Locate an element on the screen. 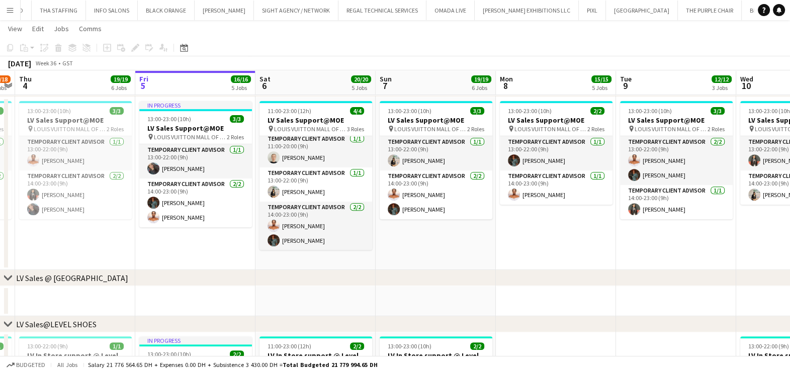 Image resolution: width=790 pixels, height=373 pixels. span: Fri is located at coordinates (144, 79).